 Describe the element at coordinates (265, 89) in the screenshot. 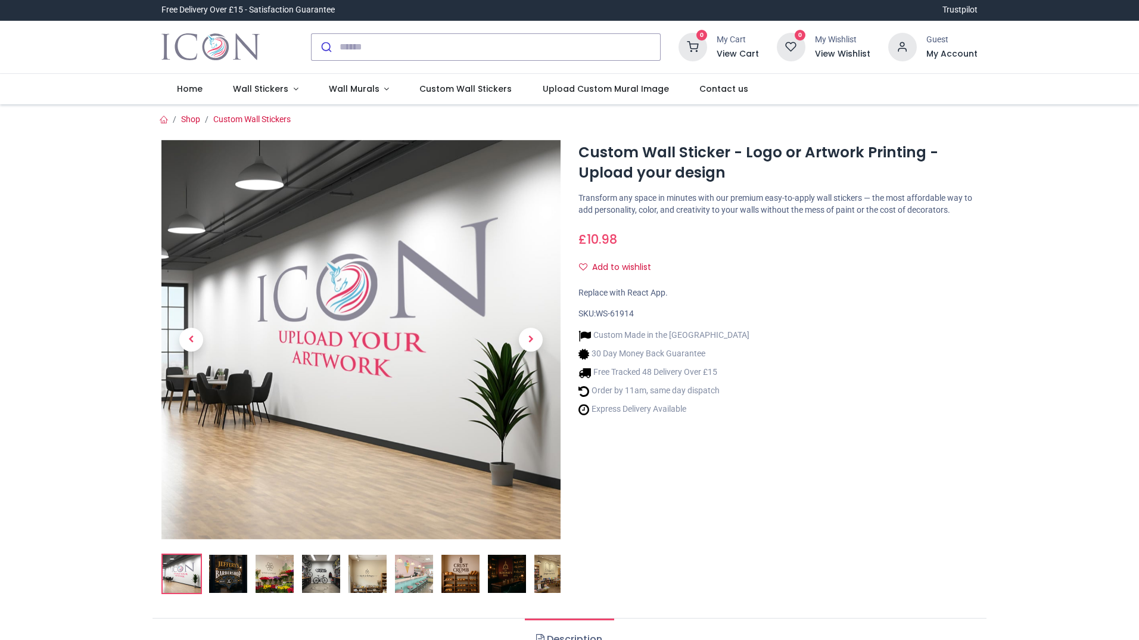

I see `a: Wall Stickers` at that location.